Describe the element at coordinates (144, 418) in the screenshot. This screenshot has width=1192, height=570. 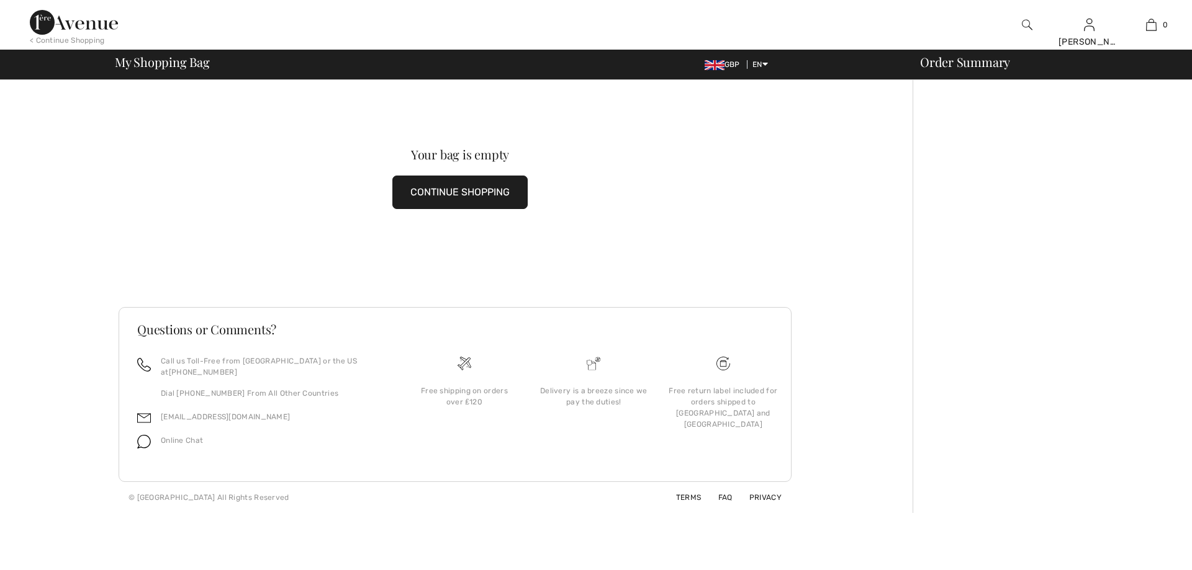
I see `img: email` at that location.